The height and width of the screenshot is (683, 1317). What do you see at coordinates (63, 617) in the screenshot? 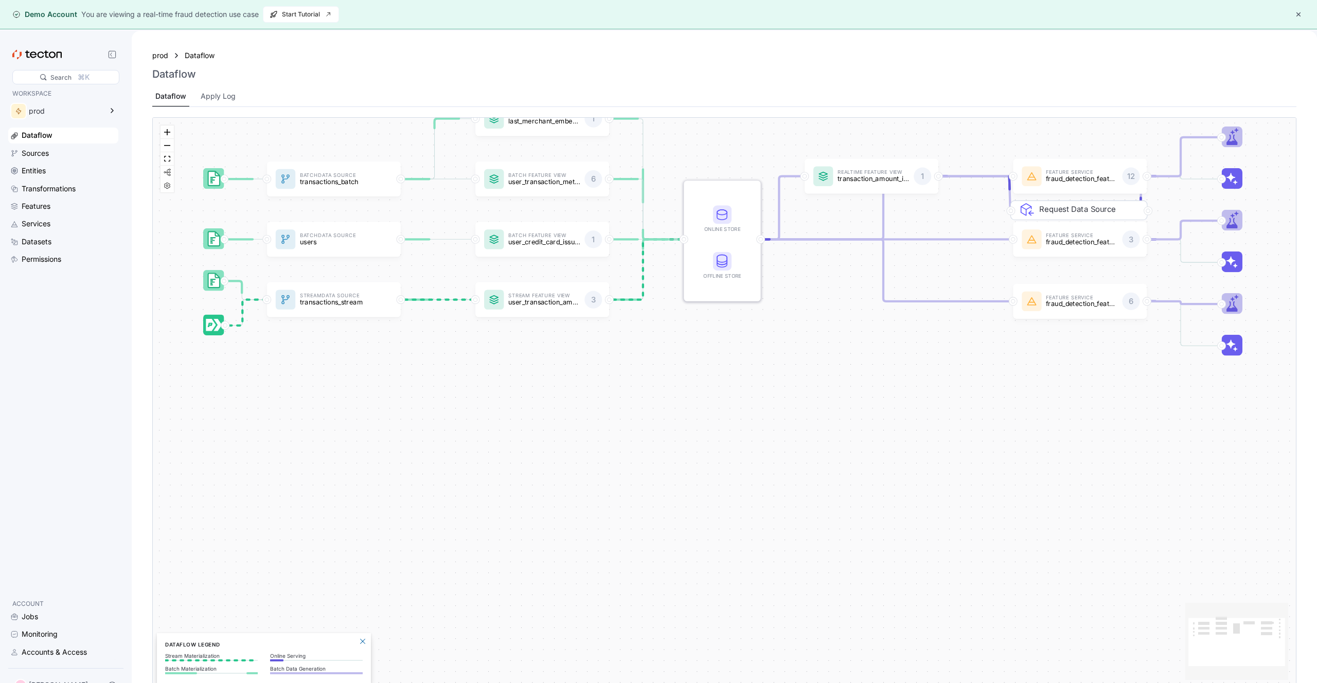
I see `a: Jobs` at bounding box center [63, 617].